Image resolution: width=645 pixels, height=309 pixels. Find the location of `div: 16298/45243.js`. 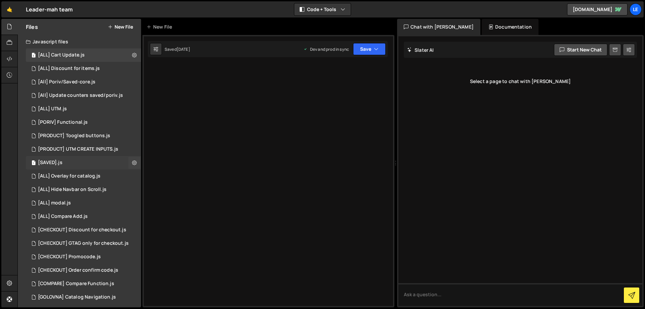

div: 16298/45243.js is located at coordinates (83, 230).